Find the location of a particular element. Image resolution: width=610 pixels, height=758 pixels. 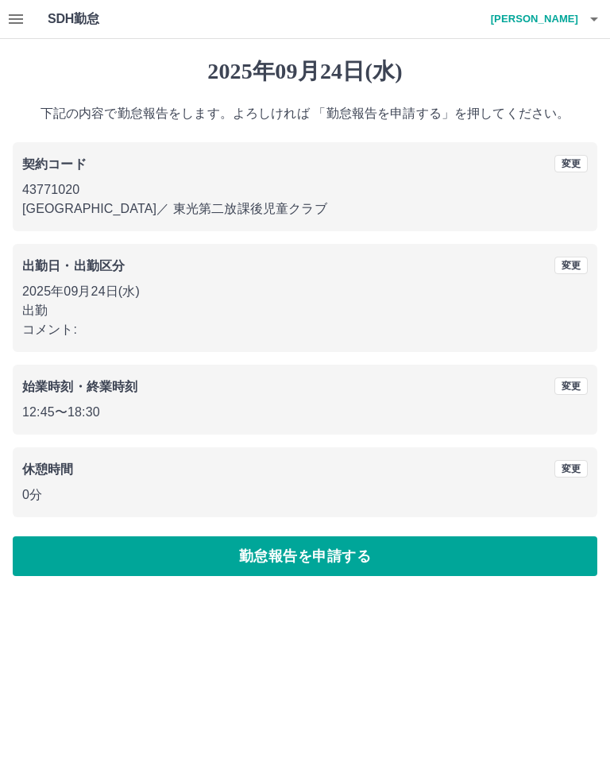

b: 出勤日・出勤区分 is located at coordinates (73, 265).